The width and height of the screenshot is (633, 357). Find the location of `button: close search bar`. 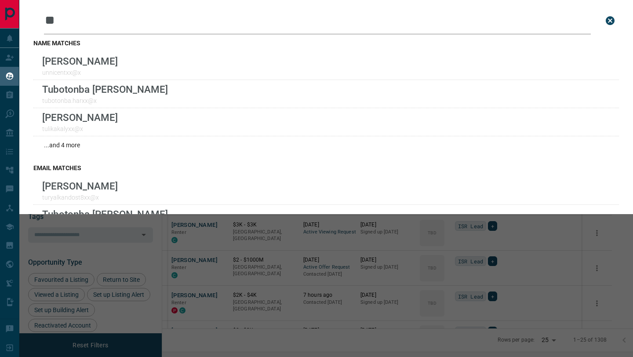

button: close search bar is located at coordinates (611, 21).